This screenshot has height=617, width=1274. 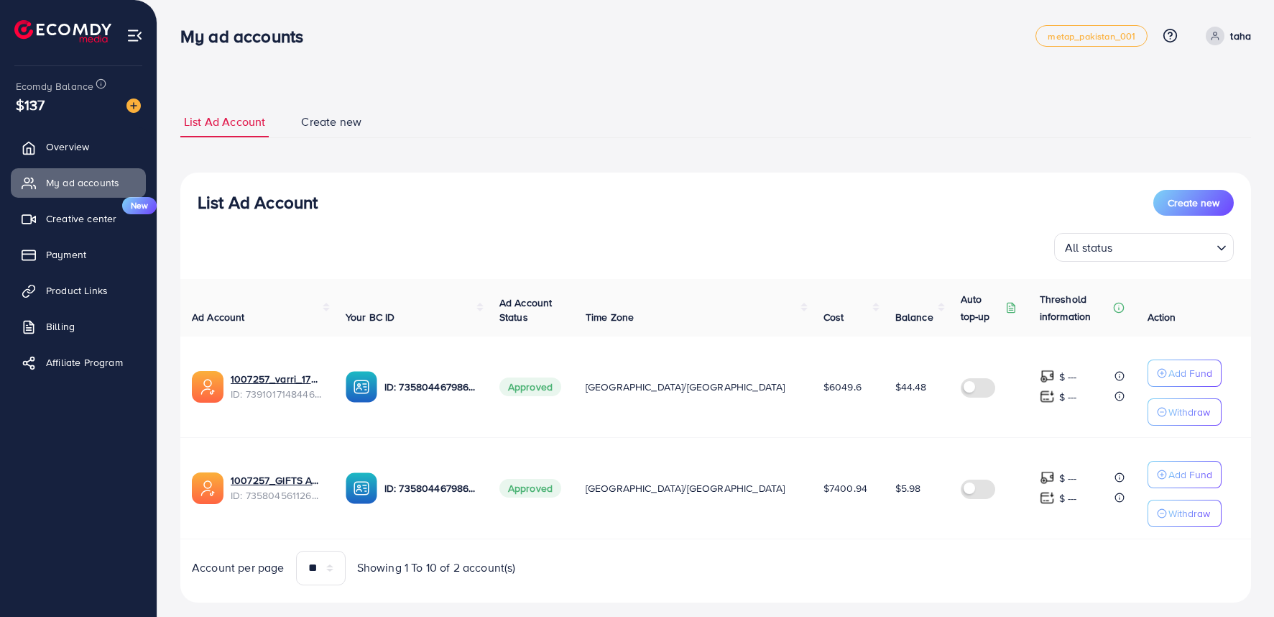 I want to click on span: ID: 7358045611263918081, so click(x=277, y=495).